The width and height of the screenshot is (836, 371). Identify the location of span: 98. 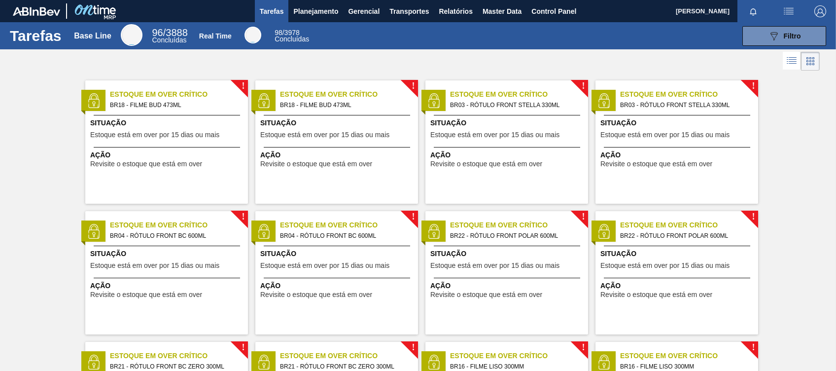
(279, 33).